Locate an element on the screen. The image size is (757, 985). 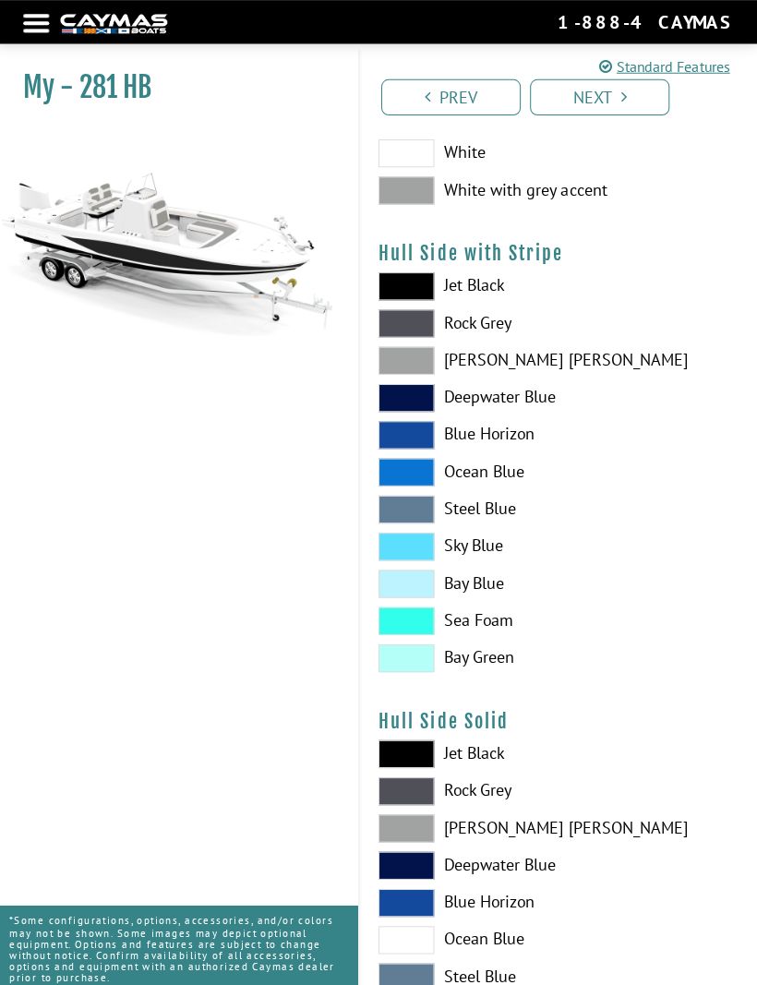
h1: My - 281 HB is located at coordinates (171, 86).